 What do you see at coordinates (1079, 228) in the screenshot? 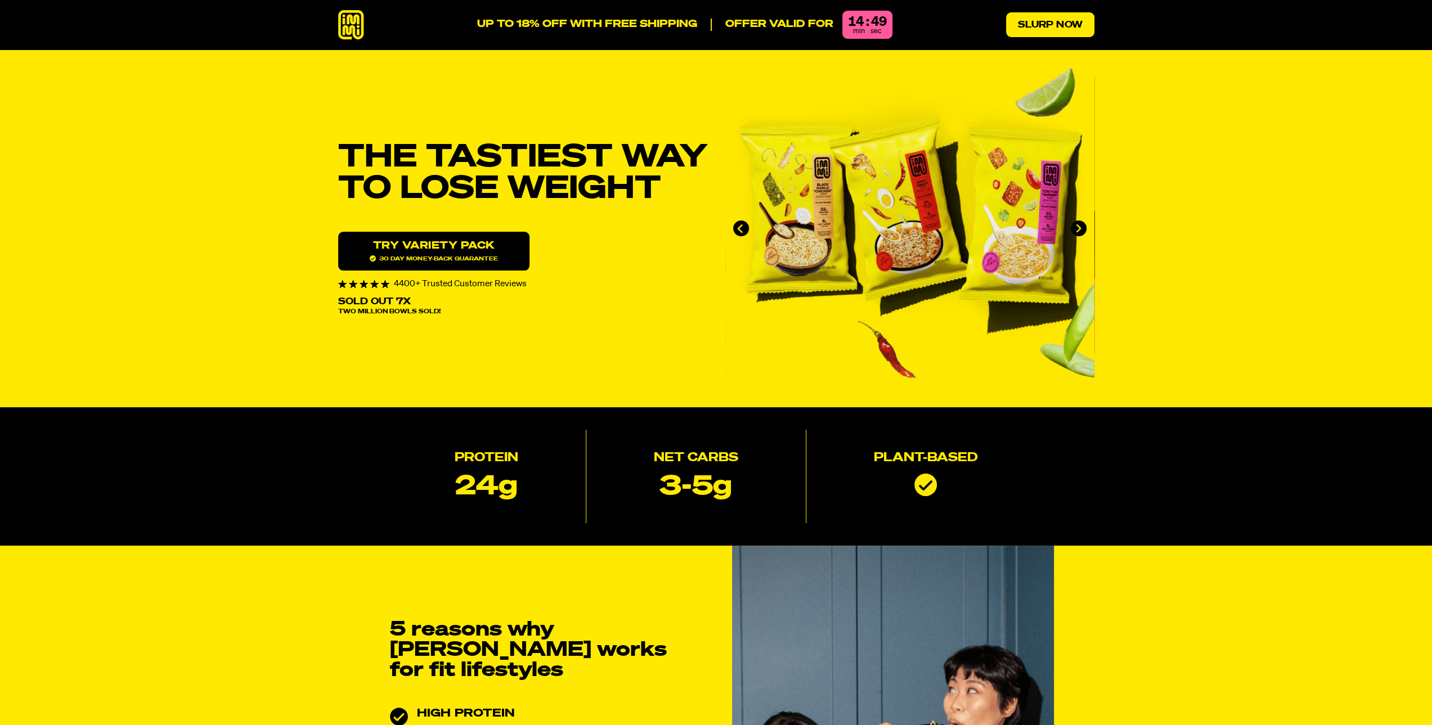
I see `button: Next slide` at bounding box center [1079, 228].